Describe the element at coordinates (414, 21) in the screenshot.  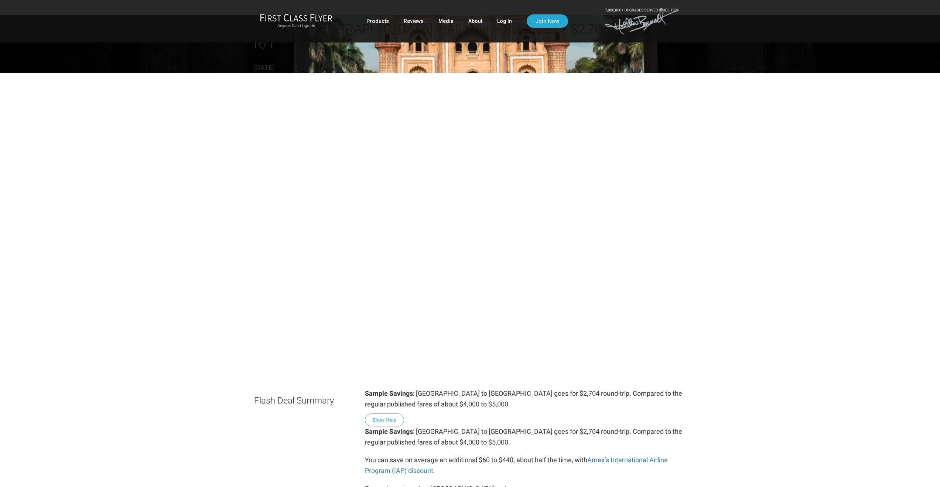
I see `a: Reviews` at that location.